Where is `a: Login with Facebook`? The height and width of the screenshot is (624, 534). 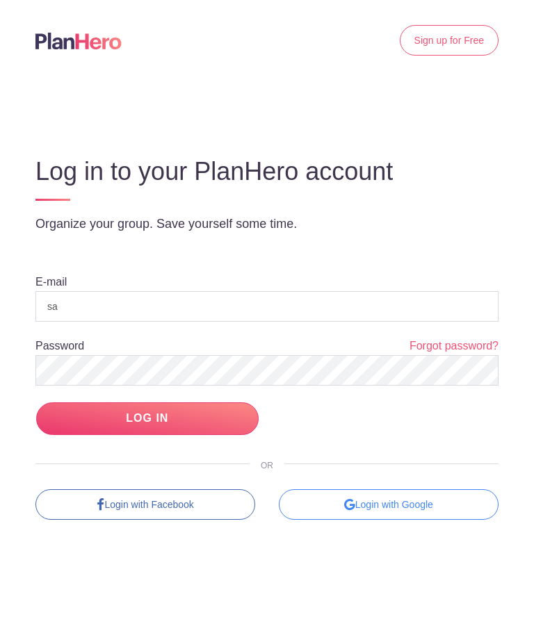
a: Login with Facebook is located at coordinates (145, 505).